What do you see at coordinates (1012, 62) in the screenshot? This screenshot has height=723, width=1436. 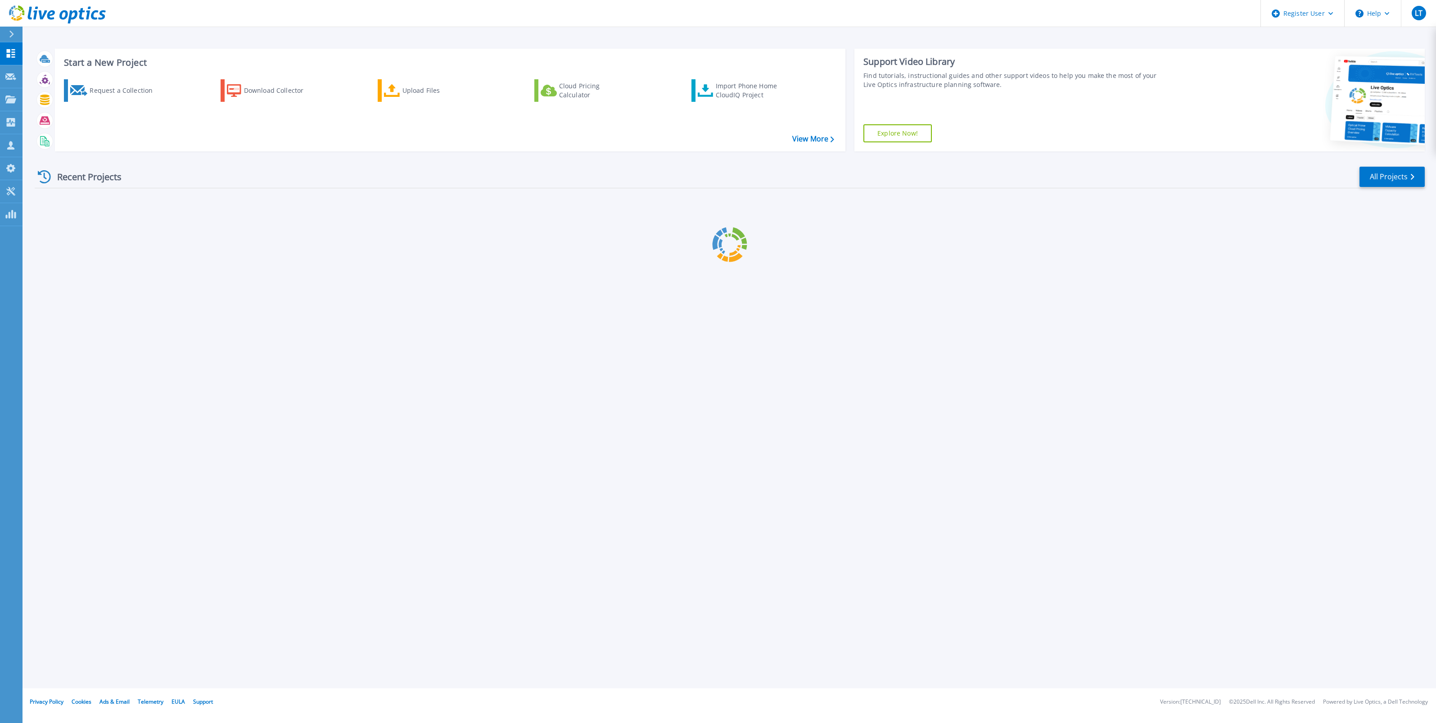 I see `div: Support Video Library` at bounding box center [1012, 62].